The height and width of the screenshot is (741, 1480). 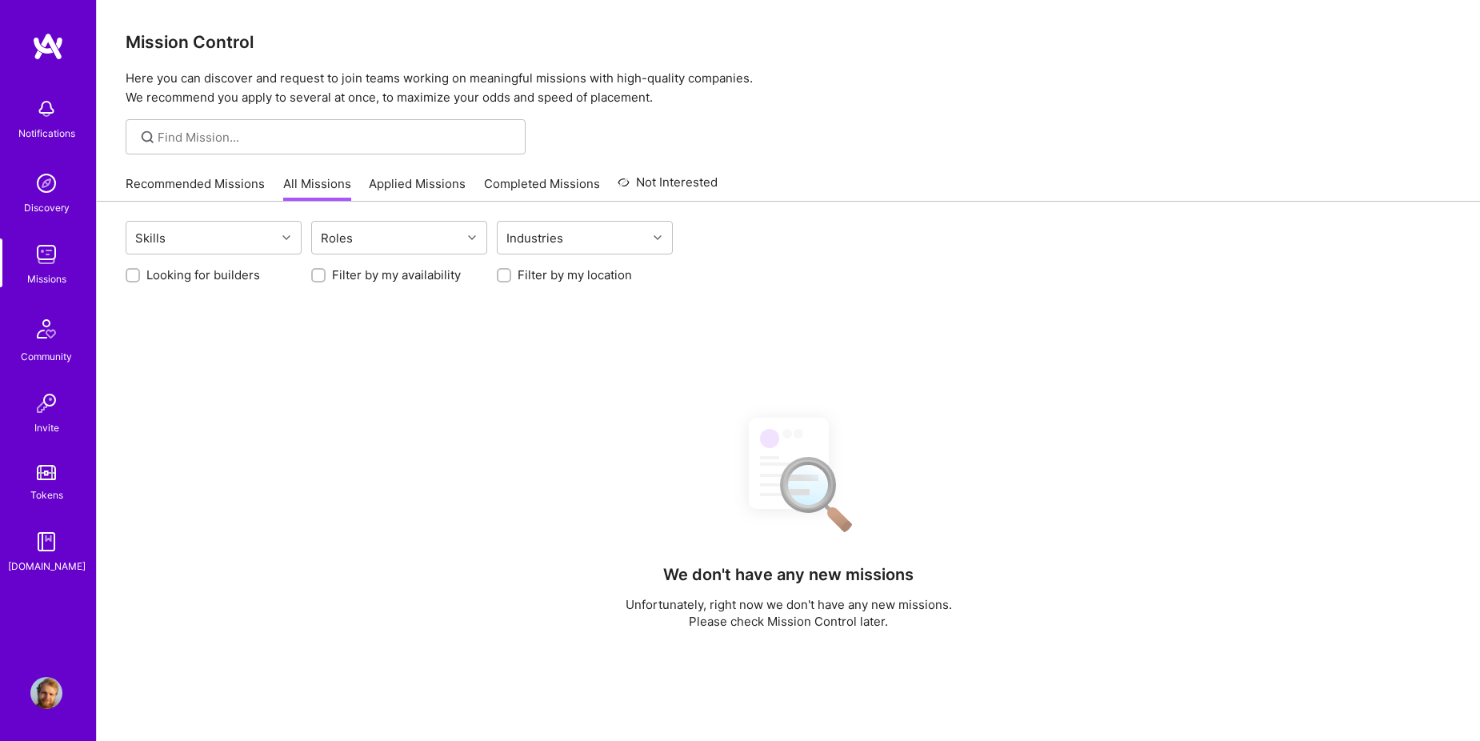 What do you see at coordinates (417, 188) in the screenshot?
I see `a: Applied Missions` at bounding box center [417, 188].